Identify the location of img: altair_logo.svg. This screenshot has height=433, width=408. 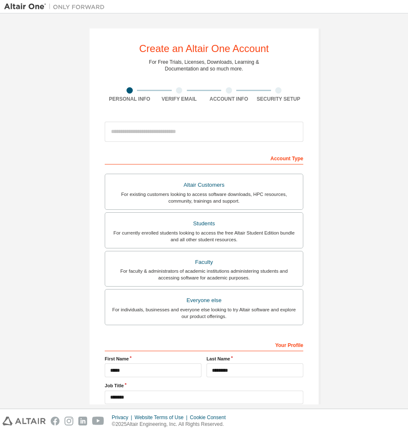
(24, 420).